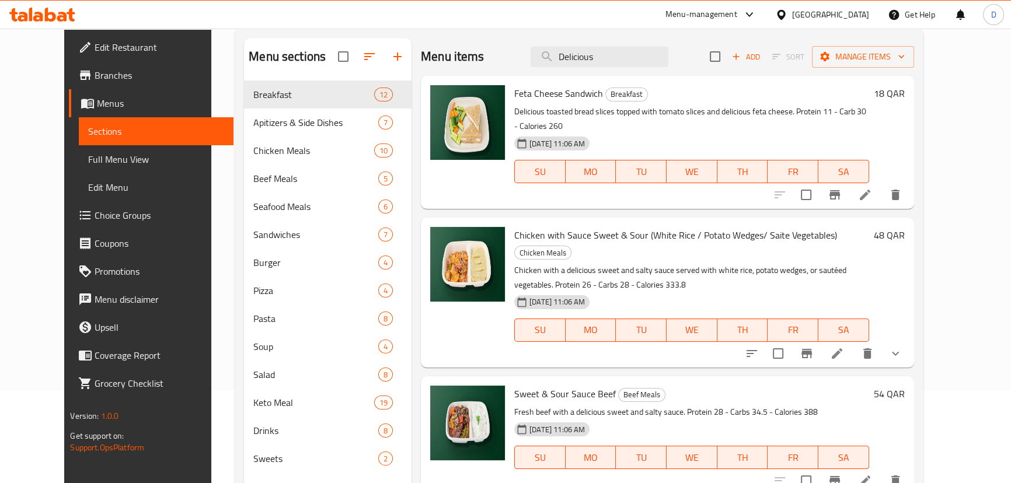 This screenshot has height=483, width=1011. What do you see at coordinates (316, 375) in the screenshot?
I see `div: Salad` at bounding box center [316, 375].